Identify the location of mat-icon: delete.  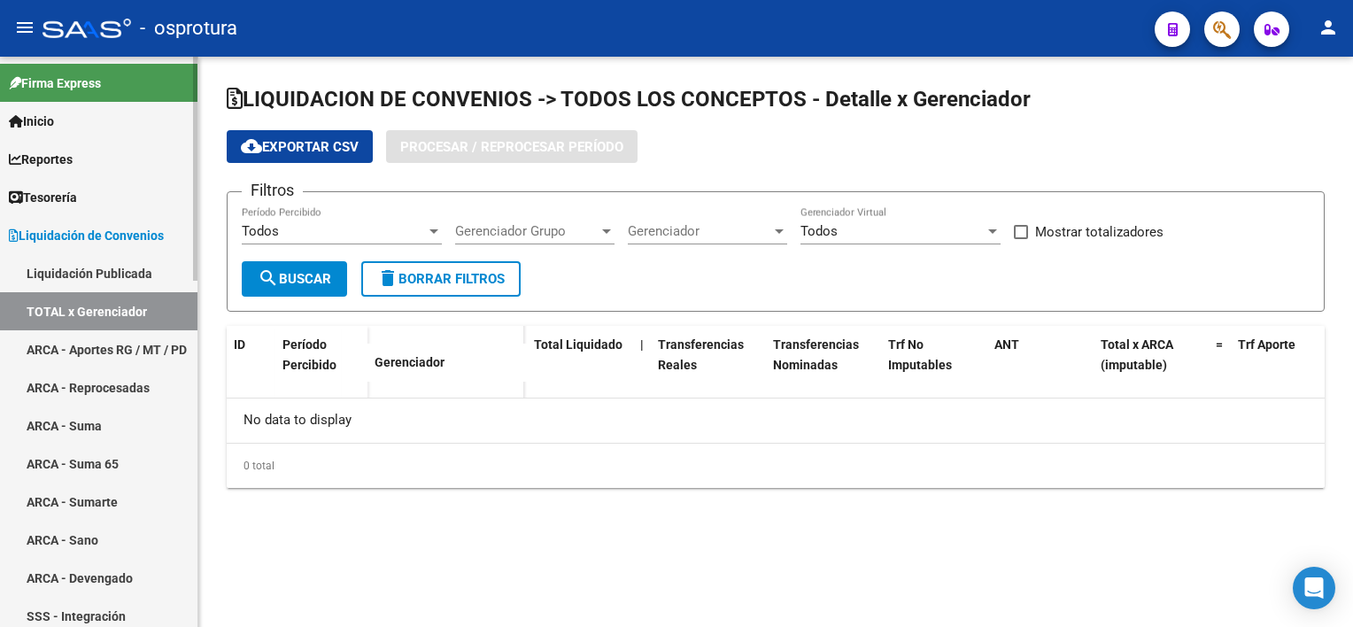
(388, 278).